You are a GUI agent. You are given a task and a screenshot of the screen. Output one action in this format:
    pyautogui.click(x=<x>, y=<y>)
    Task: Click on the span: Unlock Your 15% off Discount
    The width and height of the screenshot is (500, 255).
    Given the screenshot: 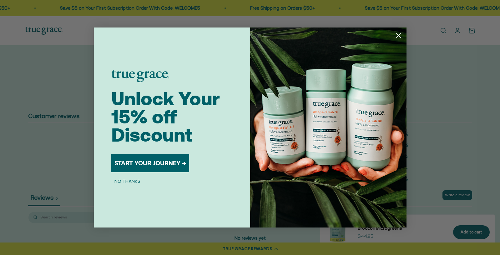 What is the action you would take?
    pyautogui.click(x=165, y=117)
    